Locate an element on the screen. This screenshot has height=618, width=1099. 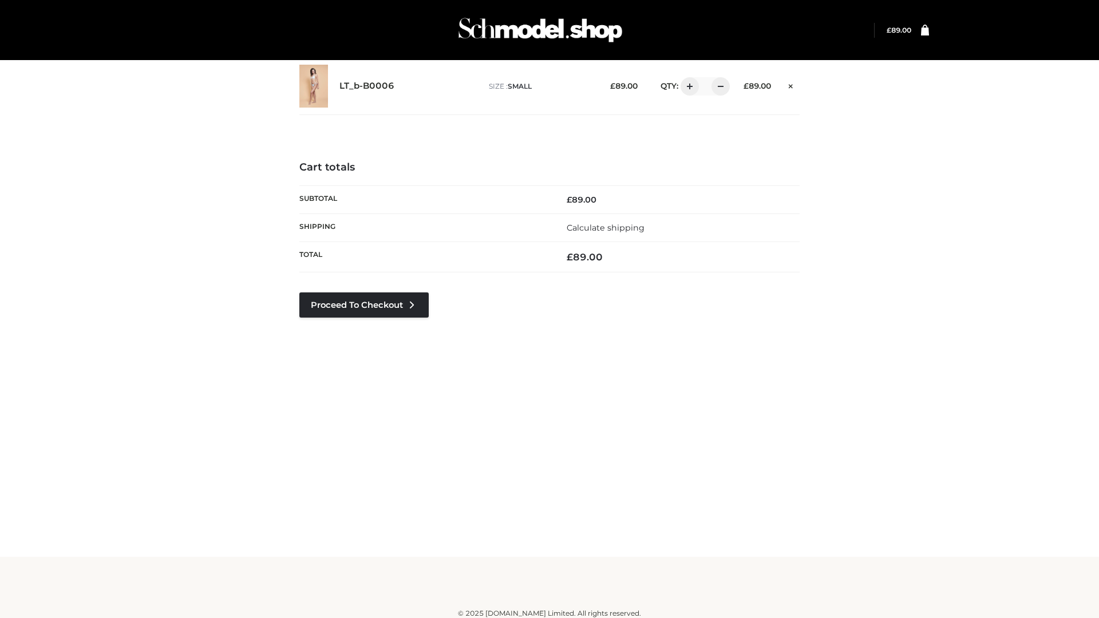
a: Calculate shipping is located at coordinates (605, 228).